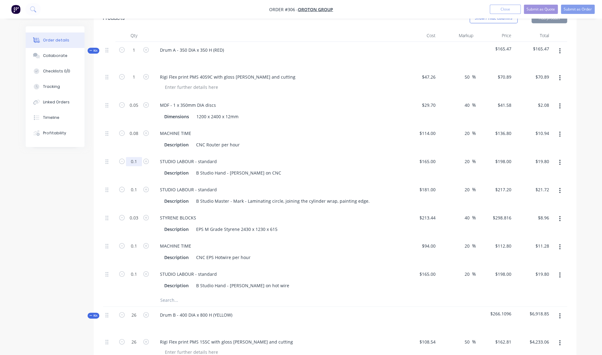 The width and height of the screenshot is (602, 355). Describe the element at coordinates (134, 36) in the screenshot. I see `div: Qty` at that location.